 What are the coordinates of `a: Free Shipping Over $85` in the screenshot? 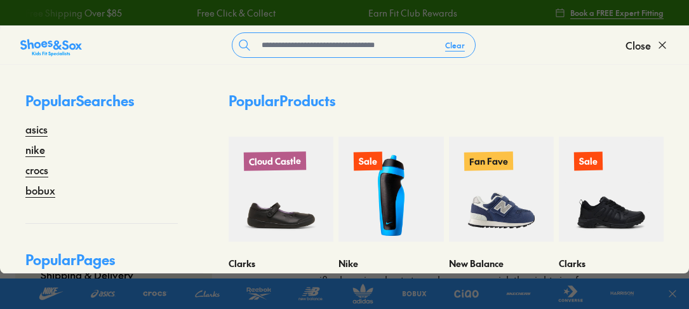 It's located at (73, 13).